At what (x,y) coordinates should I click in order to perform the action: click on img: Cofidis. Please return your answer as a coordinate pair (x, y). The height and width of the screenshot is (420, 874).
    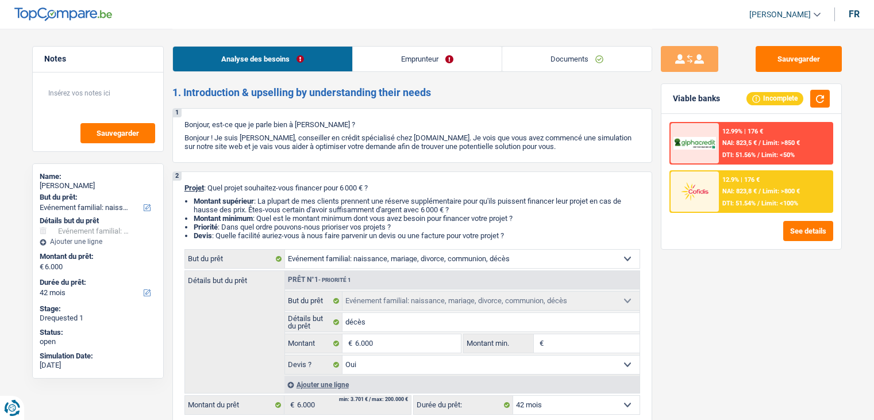
    Looking at the image, I should click on (695, 191).